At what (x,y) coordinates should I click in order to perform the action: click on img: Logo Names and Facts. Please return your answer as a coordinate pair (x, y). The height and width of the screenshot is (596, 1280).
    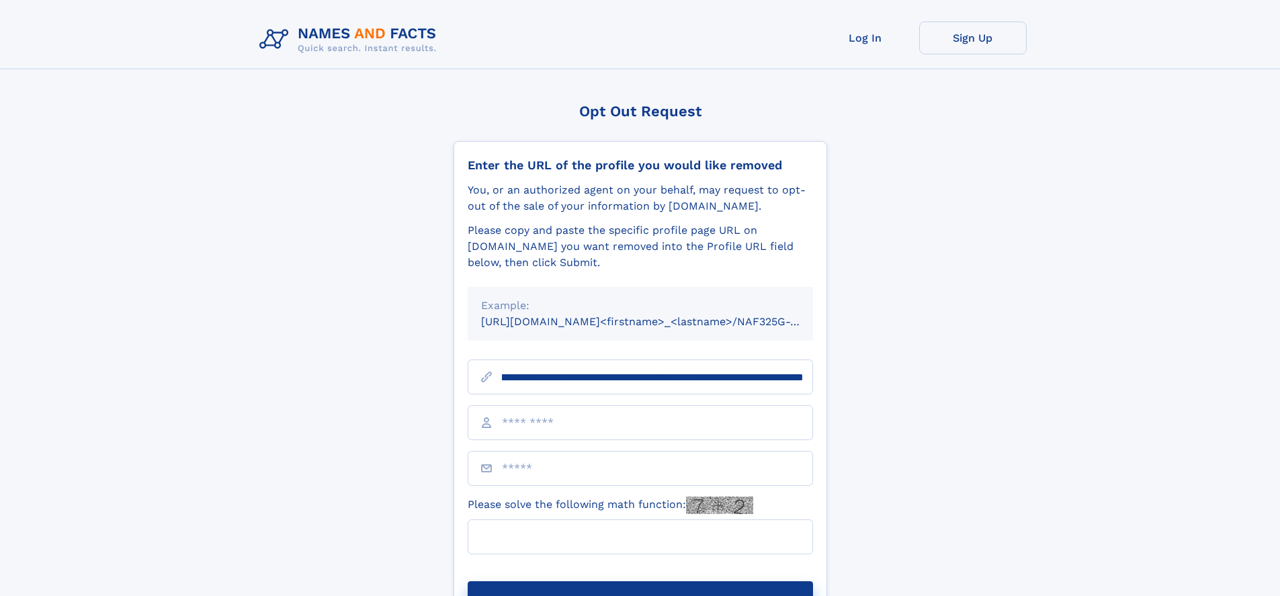
    Looking at the image, I should click on (351, 40).